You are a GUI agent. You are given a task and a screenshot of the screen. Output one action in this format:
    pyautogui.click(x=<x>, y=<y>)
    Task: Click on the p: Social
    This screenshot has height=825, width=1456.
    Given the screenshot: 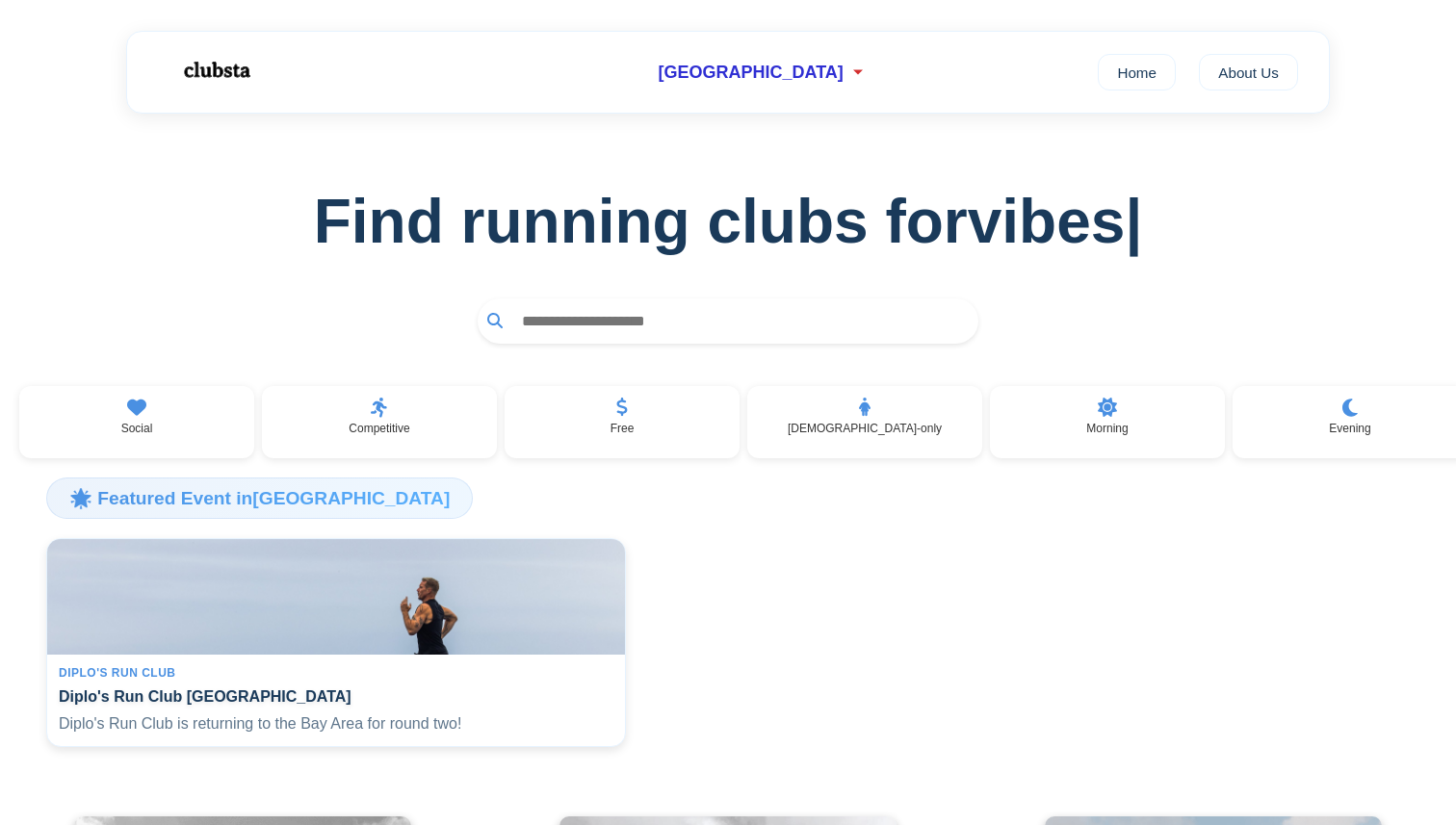 What is the action you would take?
    pyautogui.click(x=137, y=428)
    